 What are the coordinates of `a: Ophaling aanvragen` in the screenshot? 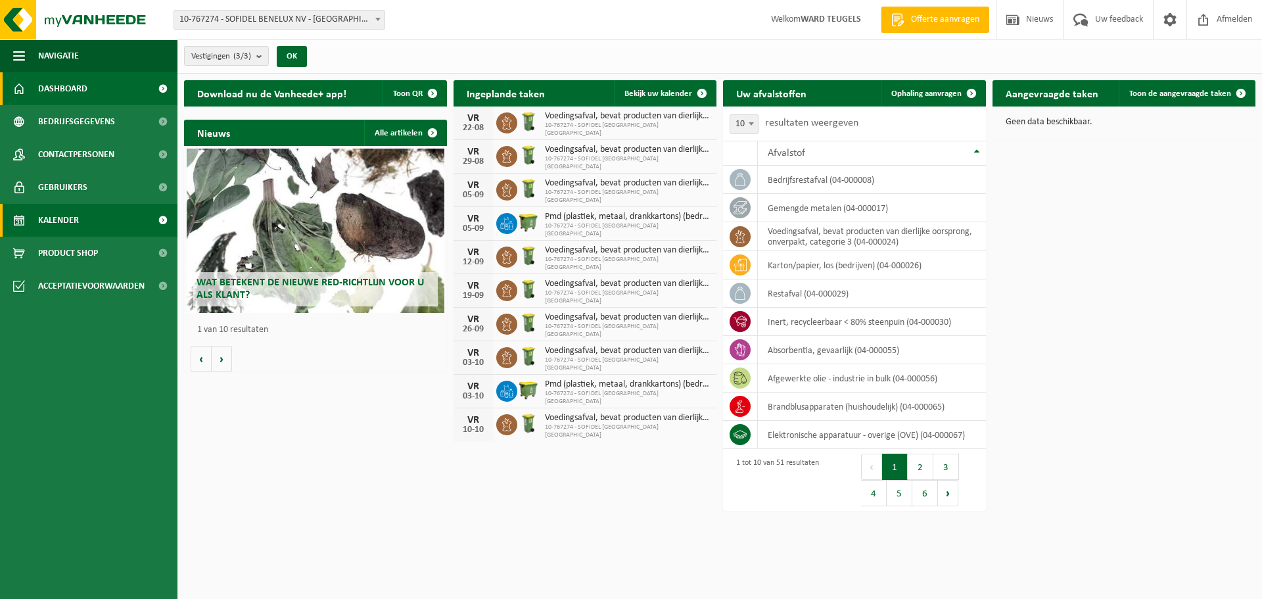 It's located at (932, 93).